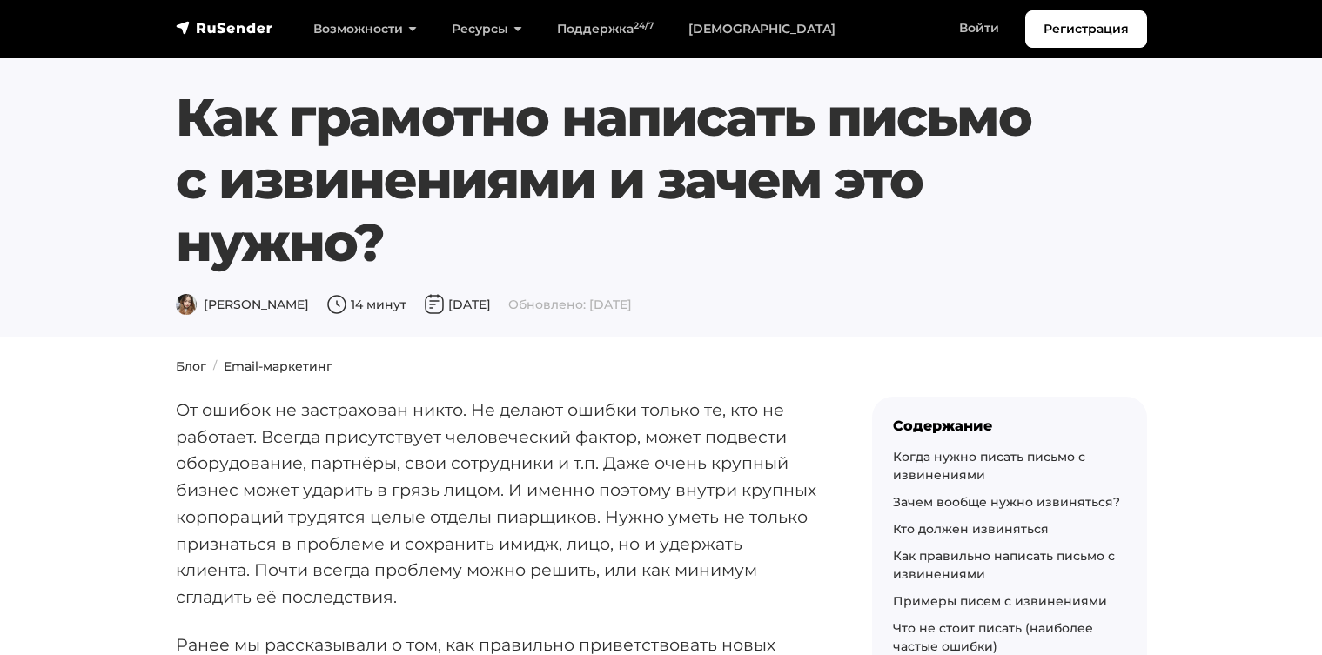  Describe the element at coordinates (1010, 426) in the screenshot. I see `div: Содержание` at that location.